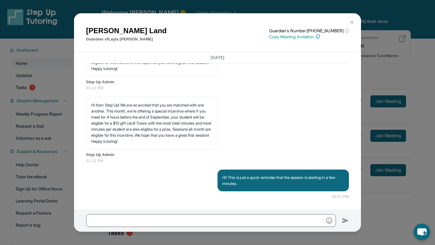 This screenshot has width=435, height=245. I want to click on span: 05:57 PM, so click(340, 197).